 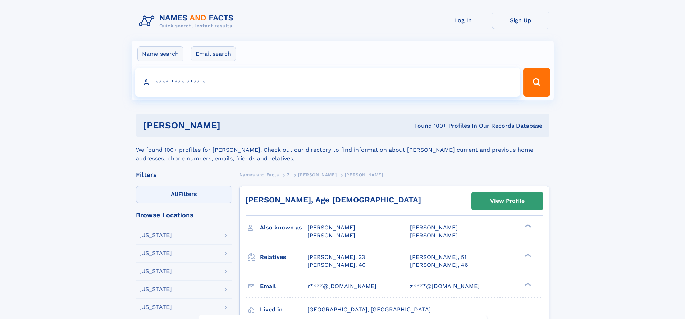 What do you see at coordinates (184, 215) in the screenshot?
I see `div: Browse Locations` at bounding box center [184, 215].